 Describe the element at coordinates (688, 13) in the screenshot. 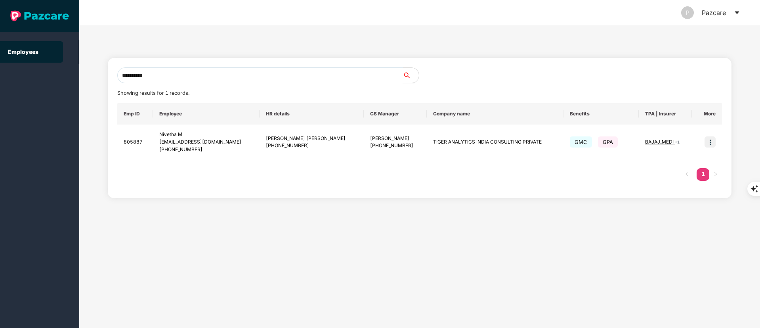

I see `span: P` at that location.